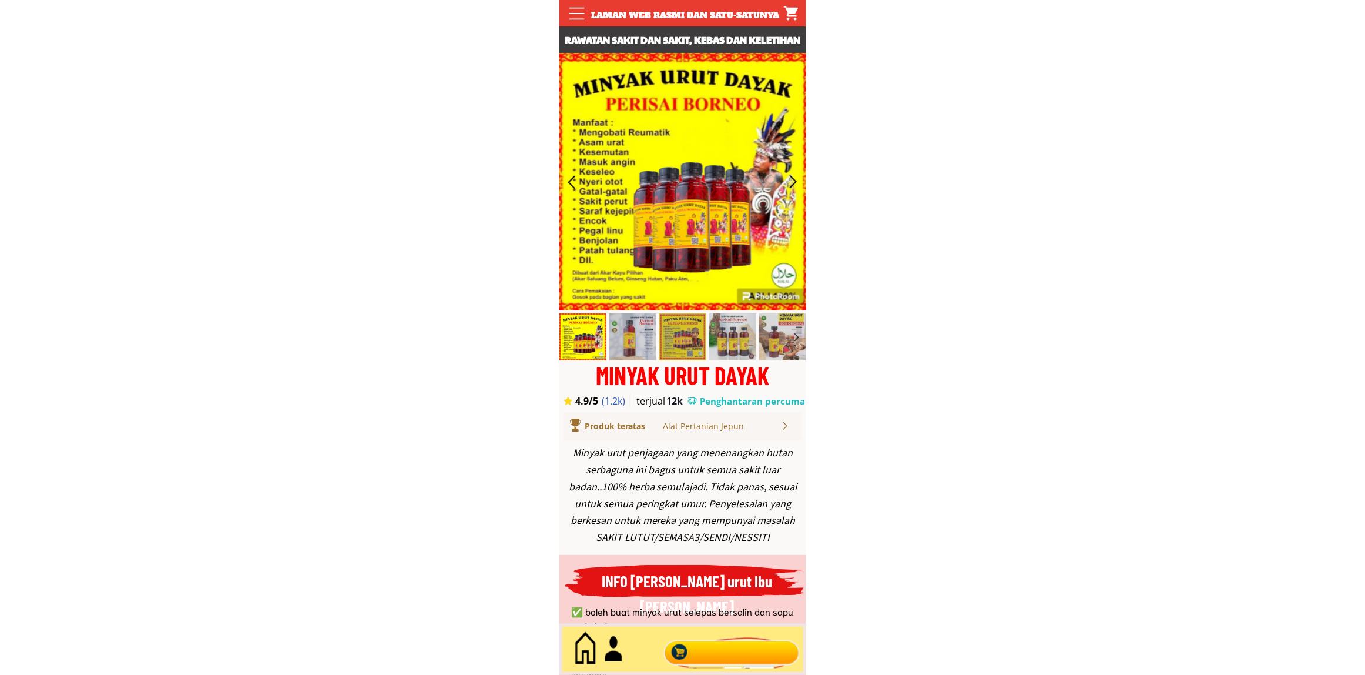 The image size is (1365, 675). What do you see at coordinates (683, 375) in the screenshot?
I see `div: MINYAK URUT DAYAK` at bounding box center [683, 375].